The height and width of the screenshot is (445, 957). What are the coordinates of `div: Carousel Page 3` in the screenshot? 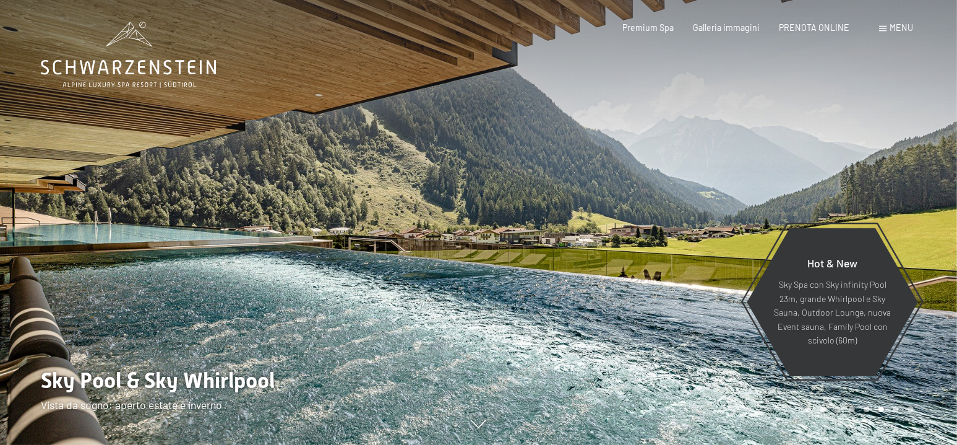 It's located at (837, 409).